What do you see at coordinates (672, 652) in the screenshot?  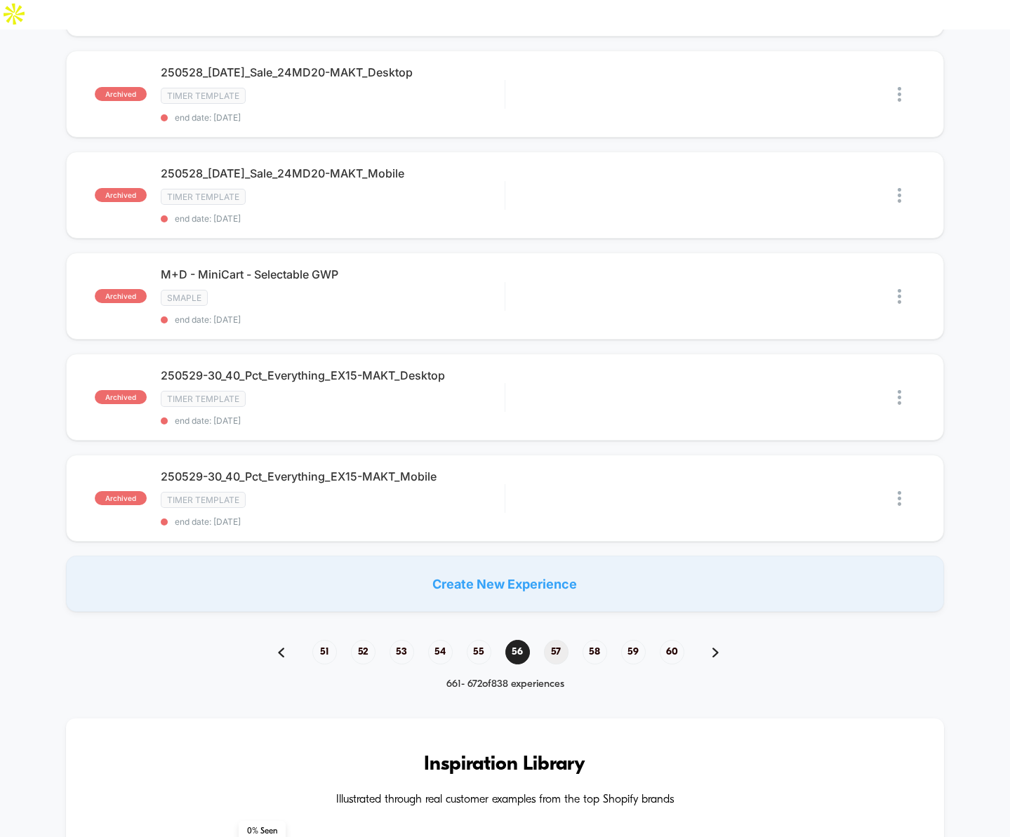 I see `span: 60` at bounding box center [672, 652].